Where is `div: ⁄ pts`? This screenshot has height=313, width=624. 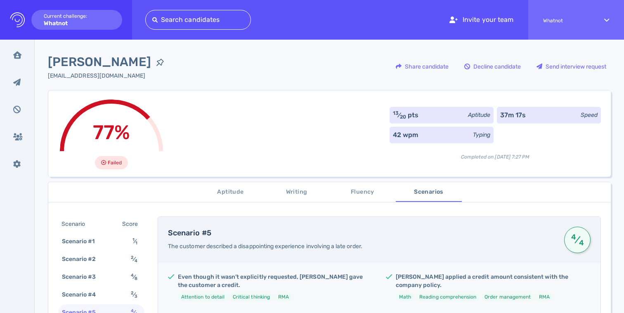
div: ⁄ pts is located at coordinates (406, 115).